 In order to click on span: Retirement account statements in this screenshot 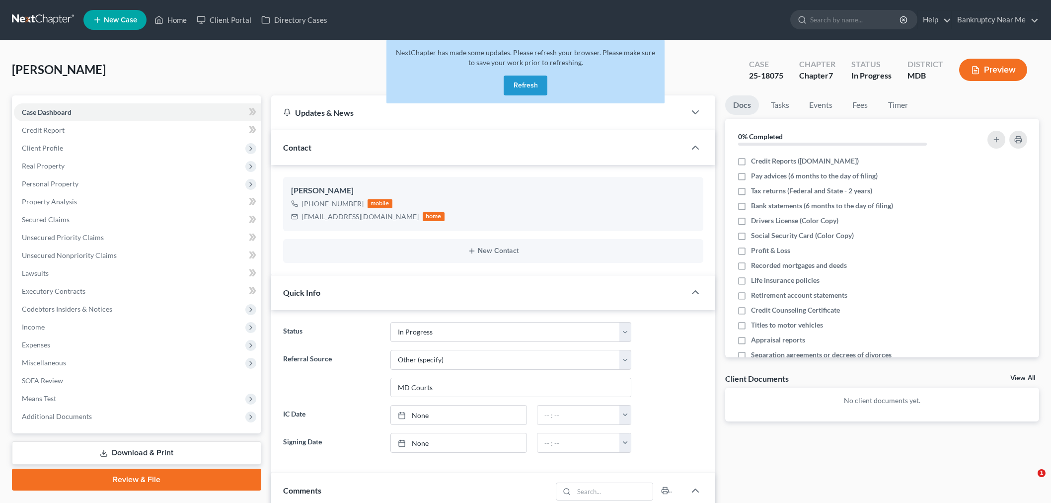, I will do `click(799, 295)`.